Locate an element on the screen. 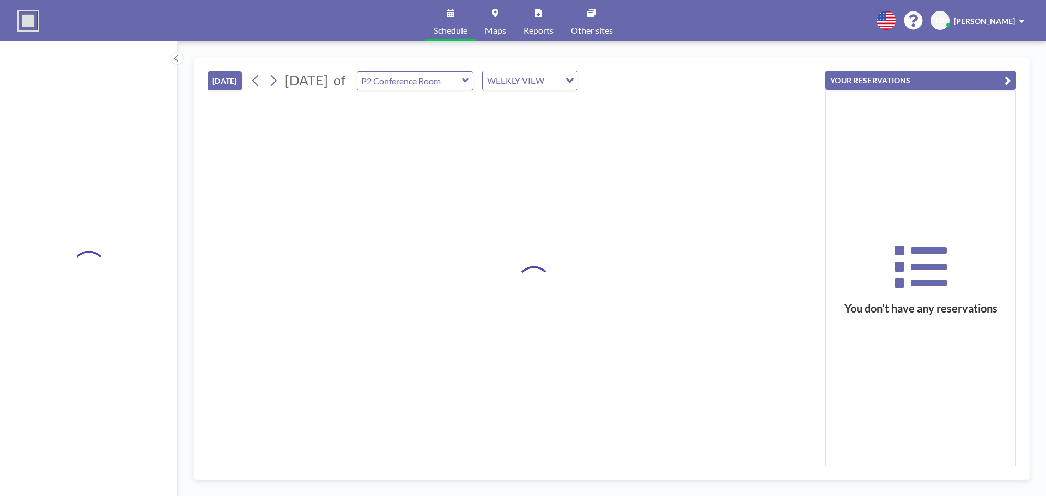 The image size is (1046, 496). span: of is located at coordinates (339, 80).